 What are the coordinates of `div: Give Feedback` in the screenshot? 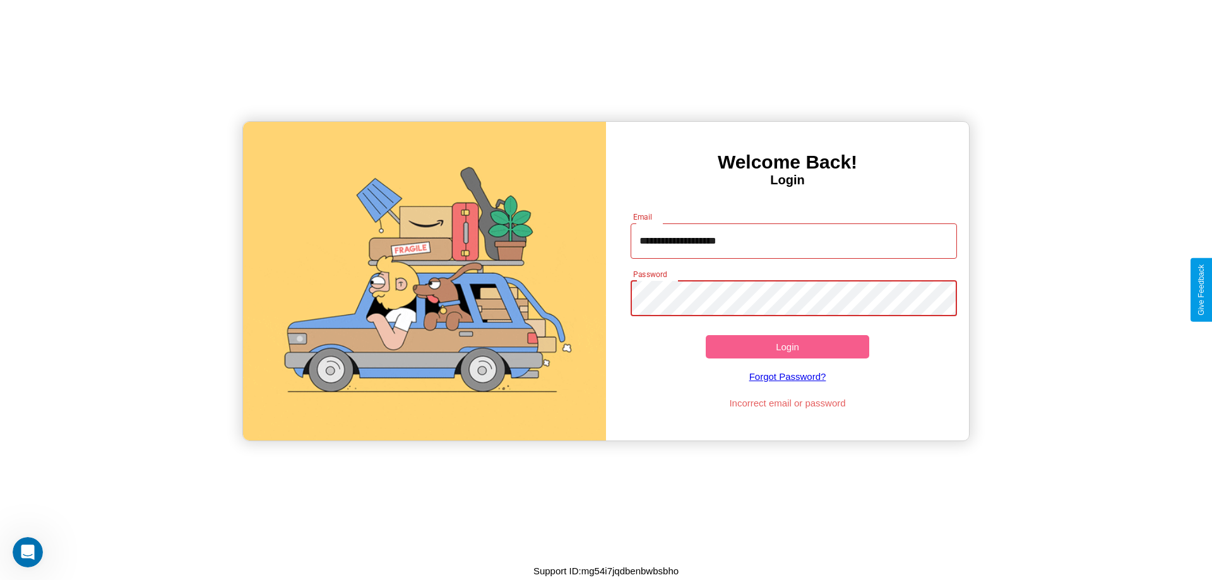 It's located at (1201, 290).